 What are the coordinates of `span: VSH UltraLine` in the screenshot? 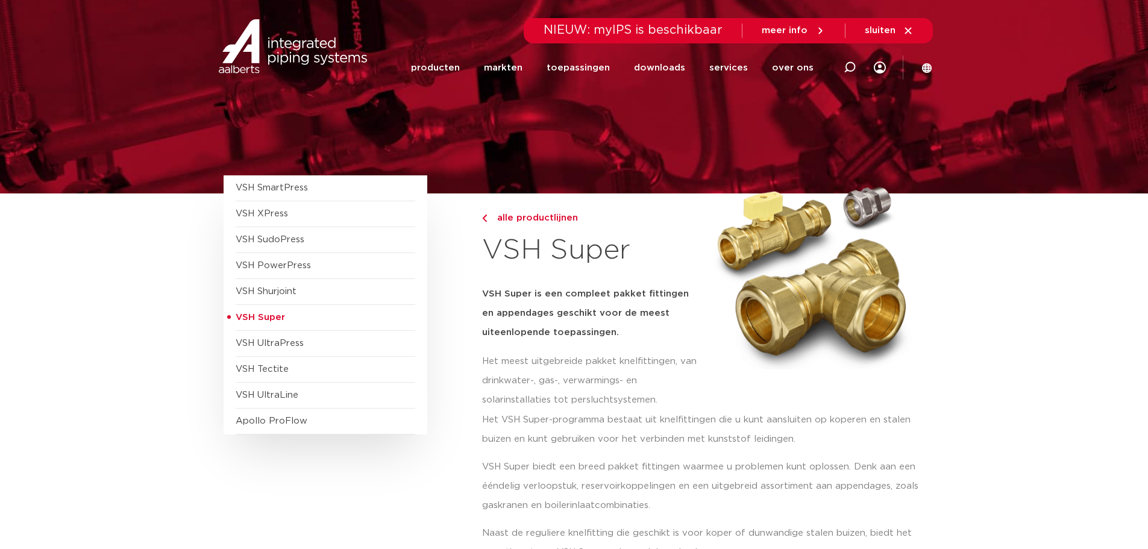 It's located at (267, 395).